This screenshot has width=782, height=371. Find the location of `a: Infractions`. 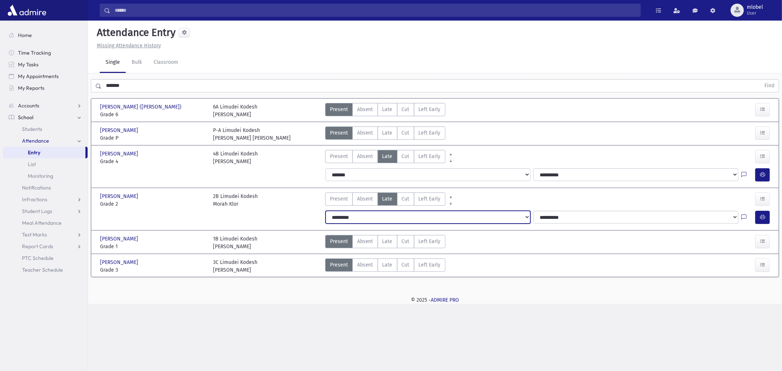

a: Infractions is located at coordinates (45, 200).